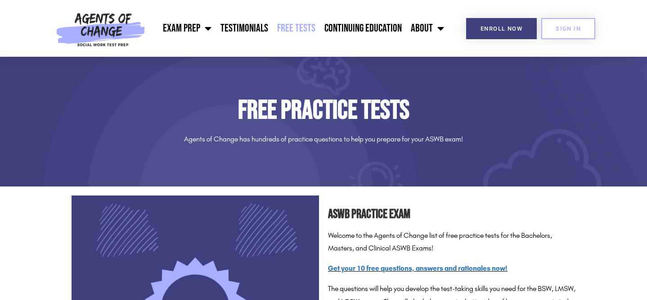  What do you see at coordinates (452, 242) in the screenshot?
I see `p: Welcome to the Agents of Change list of free practice tests for the Bachelors, Masters, and Clini...` at bounding box center [452, 242].